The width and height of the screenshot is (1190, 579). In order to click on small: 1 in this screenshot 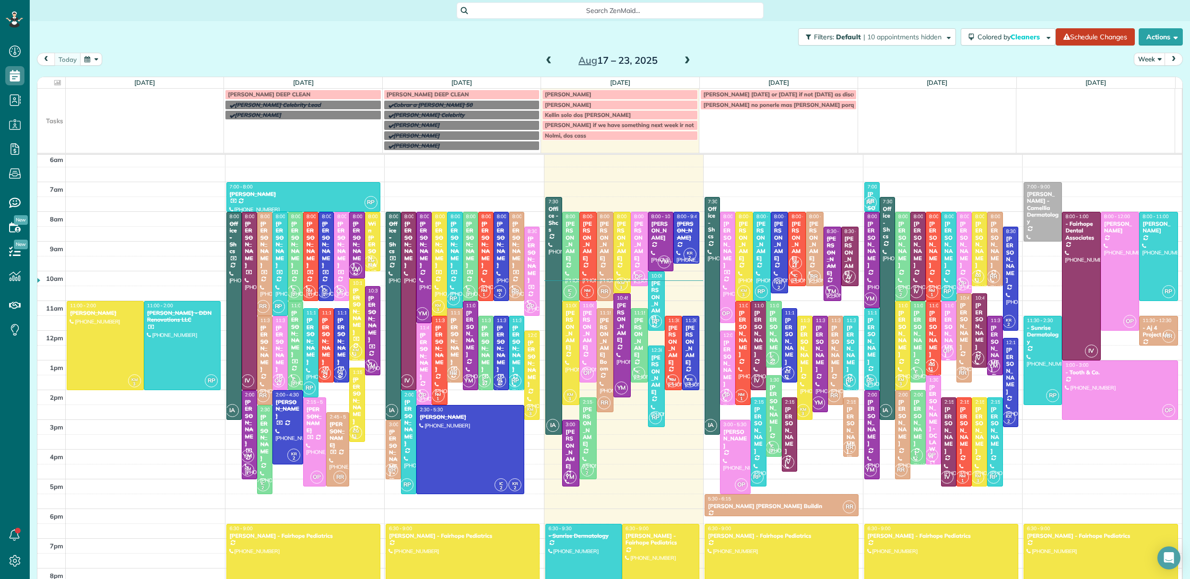, I will do `click(795, 266)`.